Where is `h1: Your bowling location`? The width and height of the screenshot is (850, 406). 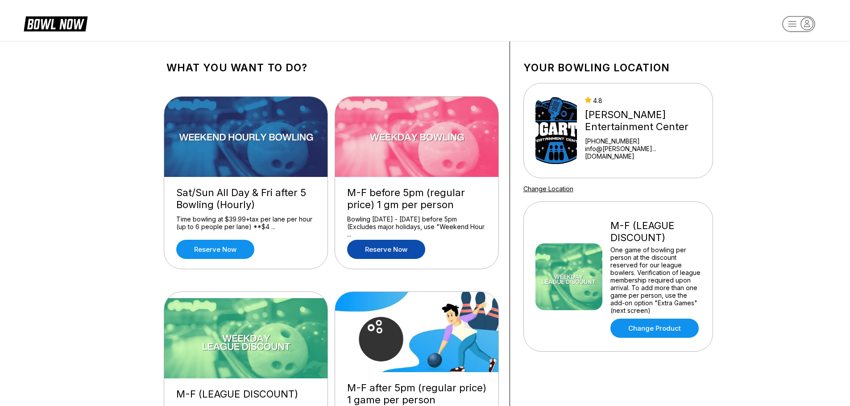 h1: Your bowling location is located at coordinates (618, 68).